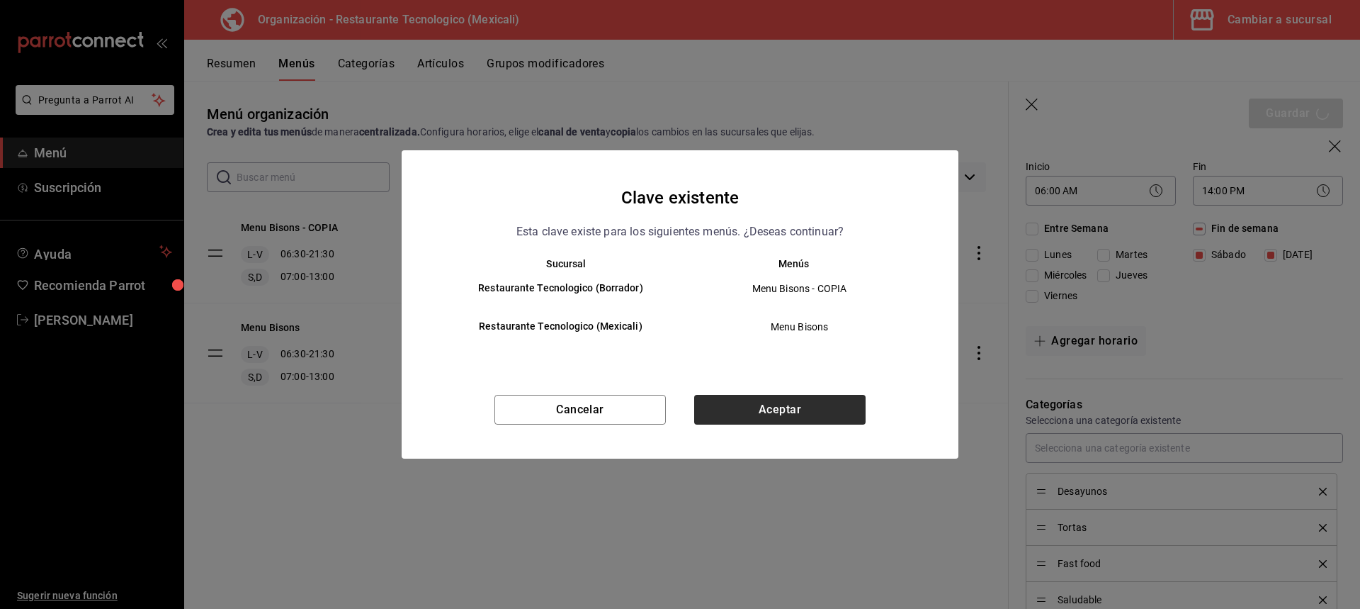  What do you see at coordinates (680, 232) in the screenshot?
I see `p: Esta clave existe para los siguientes menús. ¿Deseas continuar?` at bounding box center [680, 232].